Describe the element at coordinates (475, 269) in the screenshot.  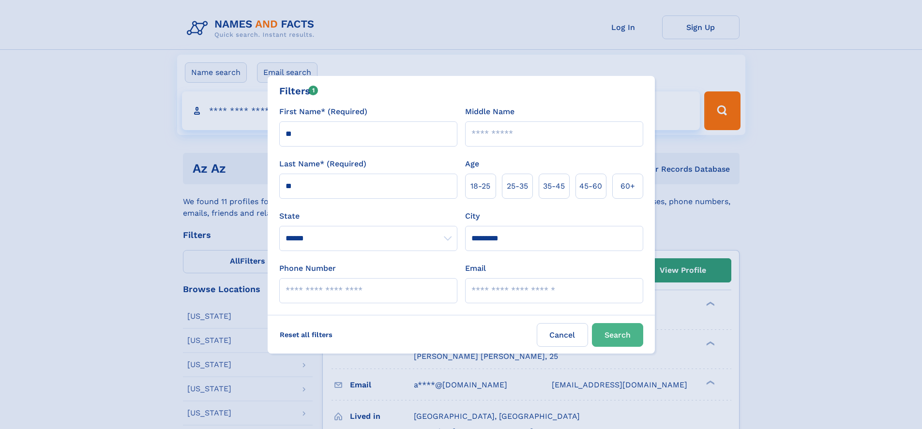
I see `label: Email` at that location.